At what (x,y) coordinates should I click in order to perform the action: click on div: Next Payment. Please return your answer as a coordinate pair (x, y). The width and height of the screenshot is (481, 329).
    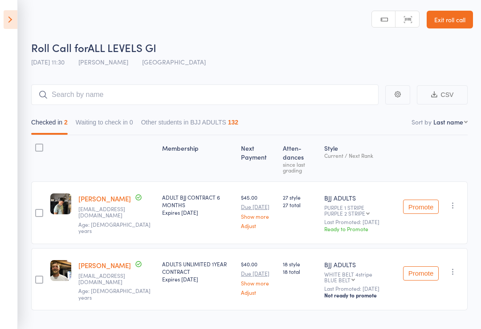
    Looking at the image, I should click on (258, 158).